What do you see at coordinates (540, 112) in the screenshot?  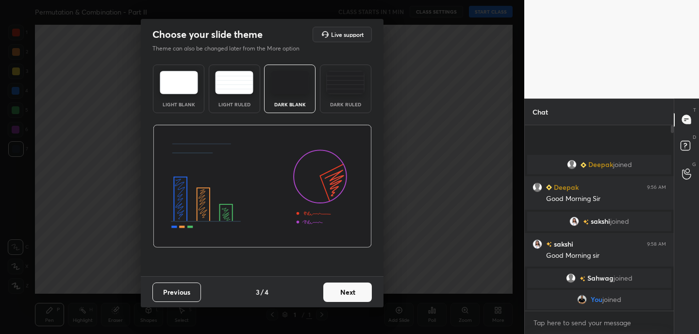 I see `p: Chat` at bounding box center [540, 112].